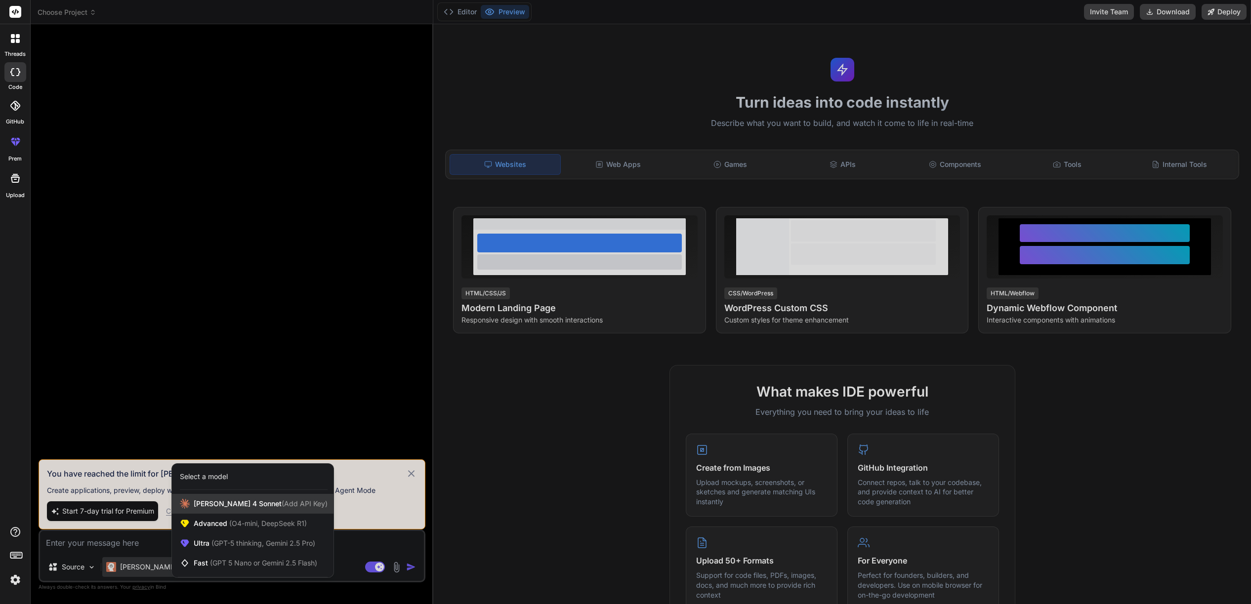  Describe the element at coordinates (15, 580) in the screenshot. I see `img: settings` at that location.